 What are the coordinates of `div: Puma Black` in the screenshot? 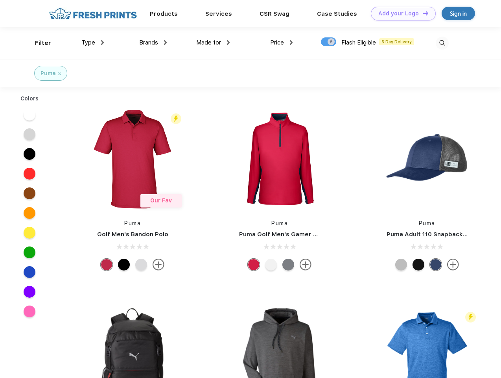 It's located at (124, 264).